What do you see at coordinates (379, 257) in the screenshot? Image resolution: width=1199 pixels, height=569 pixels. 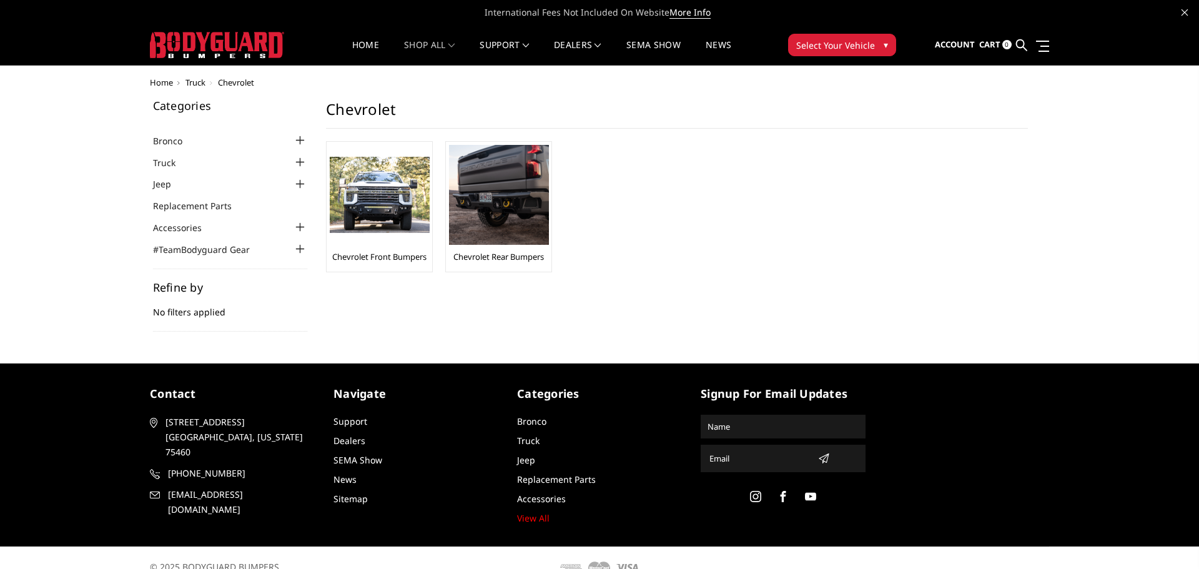 I see `a: Chevrolet Front Bumpers` at bounding box center [379, 257].